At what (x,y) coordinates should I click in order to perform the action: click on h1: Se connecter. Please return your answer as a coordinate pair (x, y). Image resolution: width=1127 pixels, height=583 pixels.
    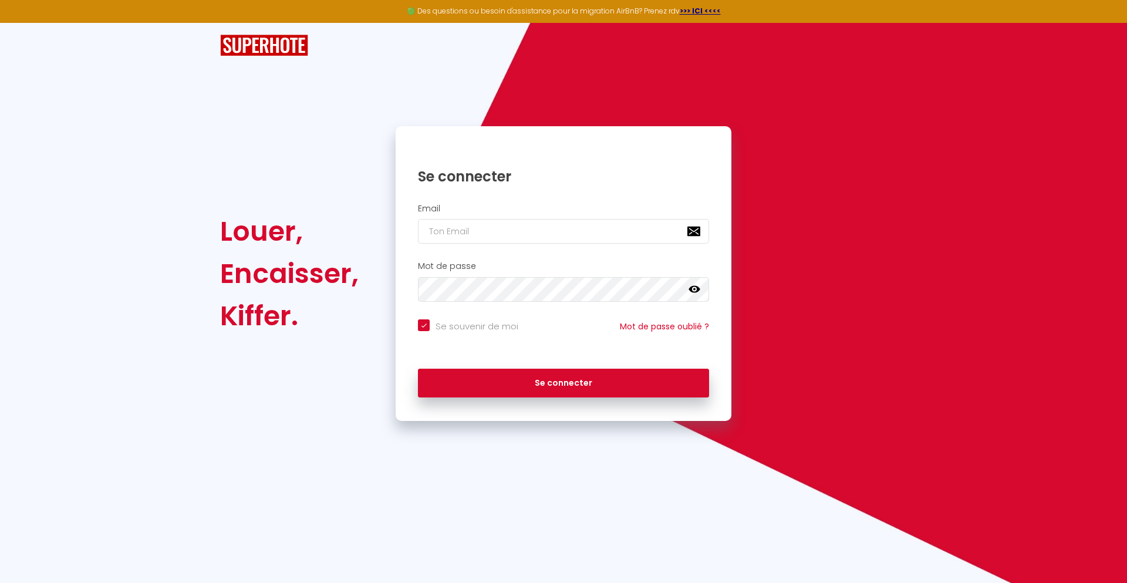
    Looking at the image, I should click on (563, 176).